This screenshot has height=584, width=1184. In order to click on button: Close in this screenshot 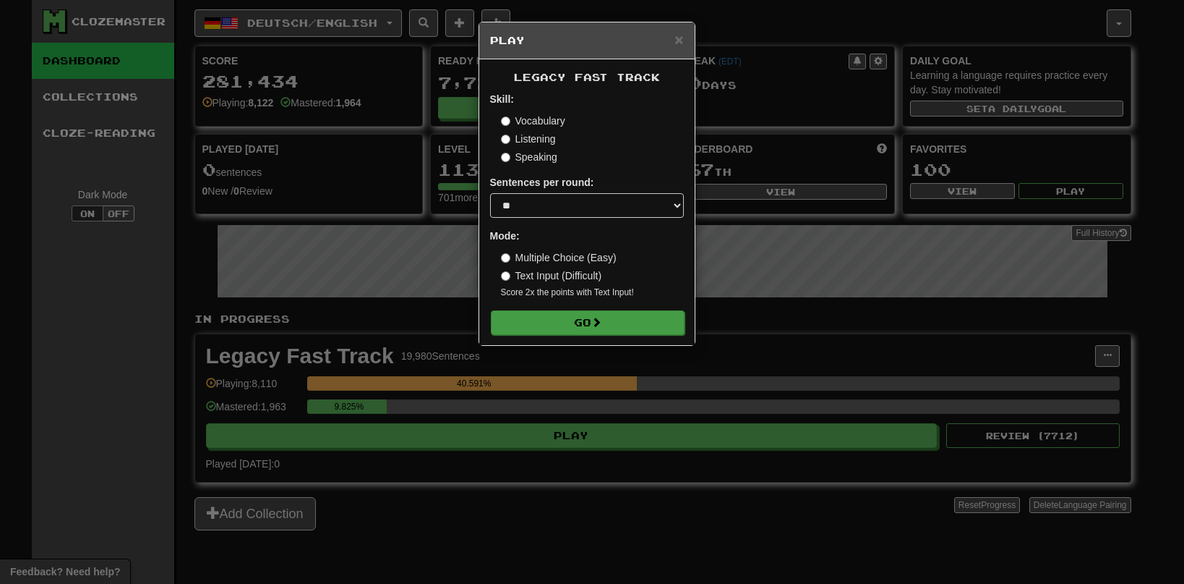, I will do `click(679, 39)`.